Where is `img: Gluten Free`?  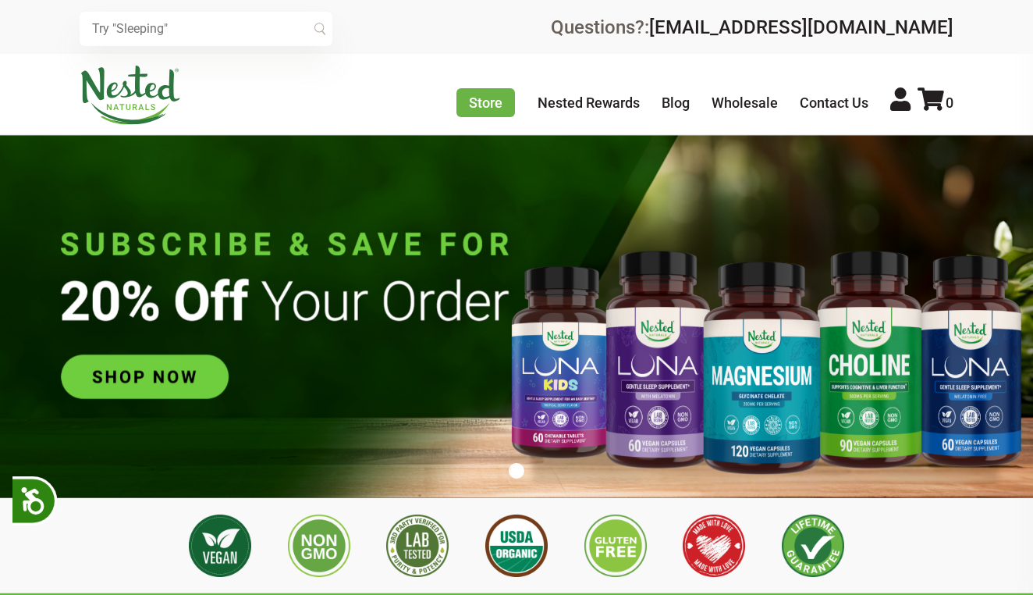 img: Gluten Free is located at coordinates (616, 545).